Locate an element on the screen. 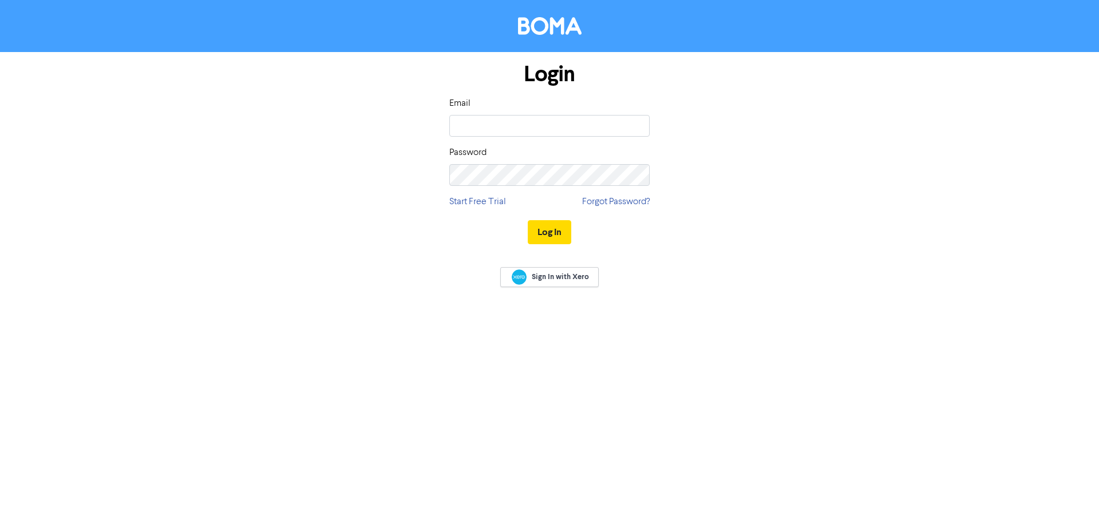 Image resolution: width=1099 pixels, height=521 pixels. a: Start Free Trial is located at coordinates (477, 202).